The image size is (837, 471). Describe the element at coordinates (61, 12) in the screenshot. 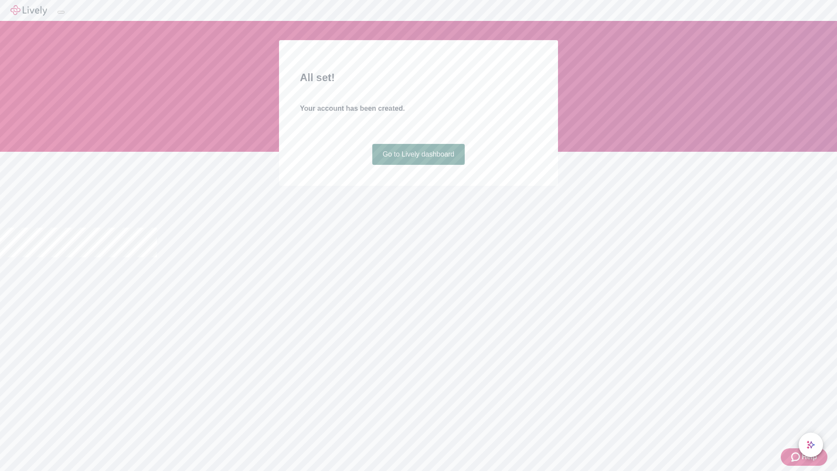

I see `button: Log out` at that location.